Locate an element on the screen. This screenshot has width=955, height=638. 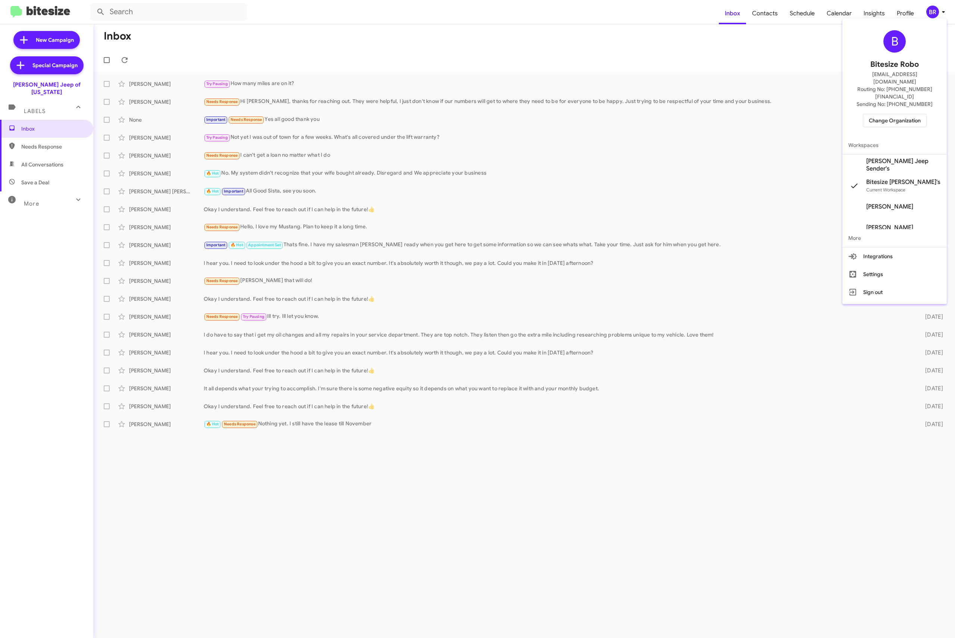
span: More is located at coordinates (895, 238).